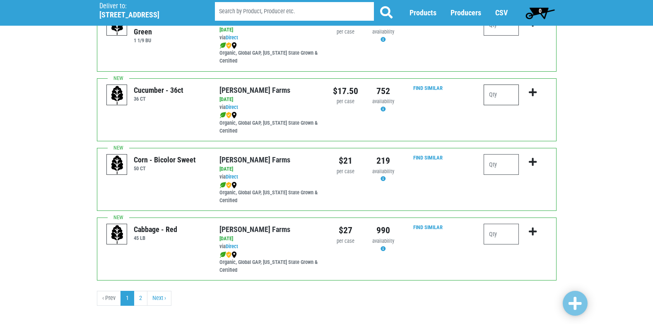  Describe the element at coordinates (295, 12) in the screenshot. I see `input: Search by Product, Producer etc.` at that location.